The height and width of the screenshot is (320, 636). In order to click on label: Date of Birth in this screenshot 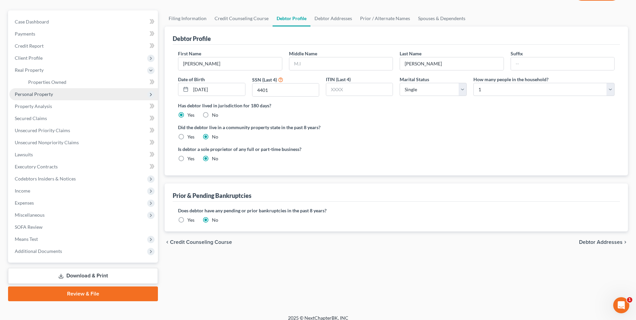, I will do `click(192, 79)`.